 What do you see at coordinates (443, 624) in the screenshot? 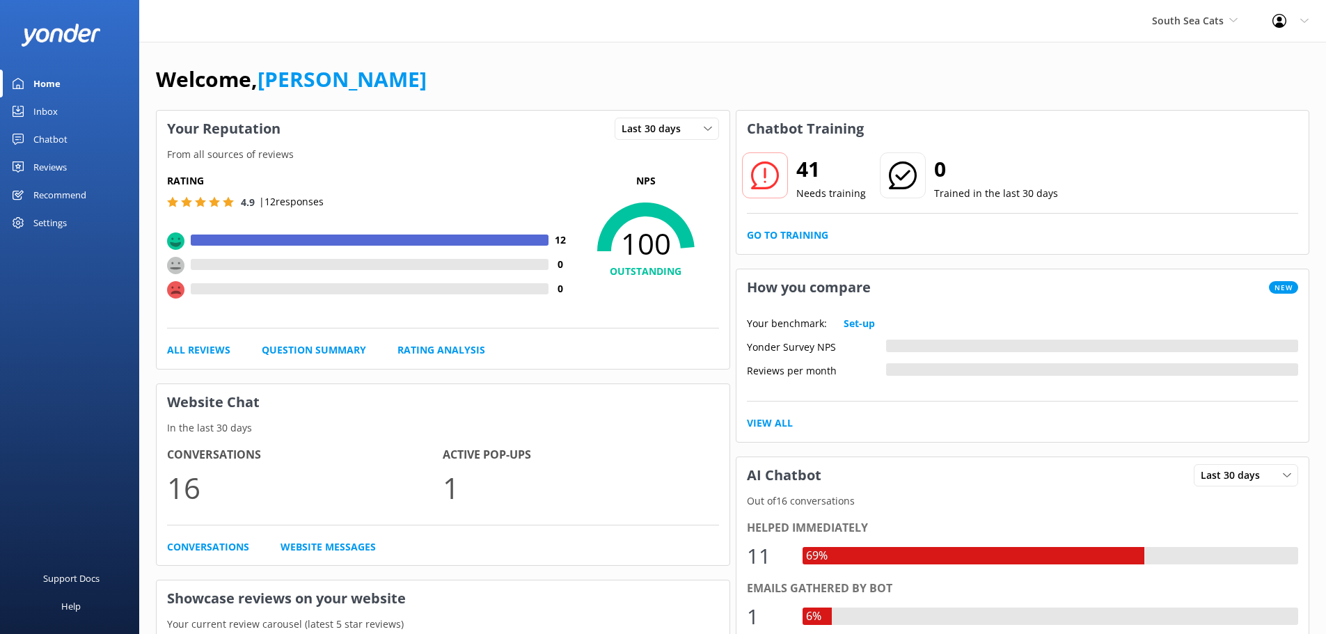
I see `p: Your current review carousel (latest 5 star reviews)` at bounding box center [443, 624].